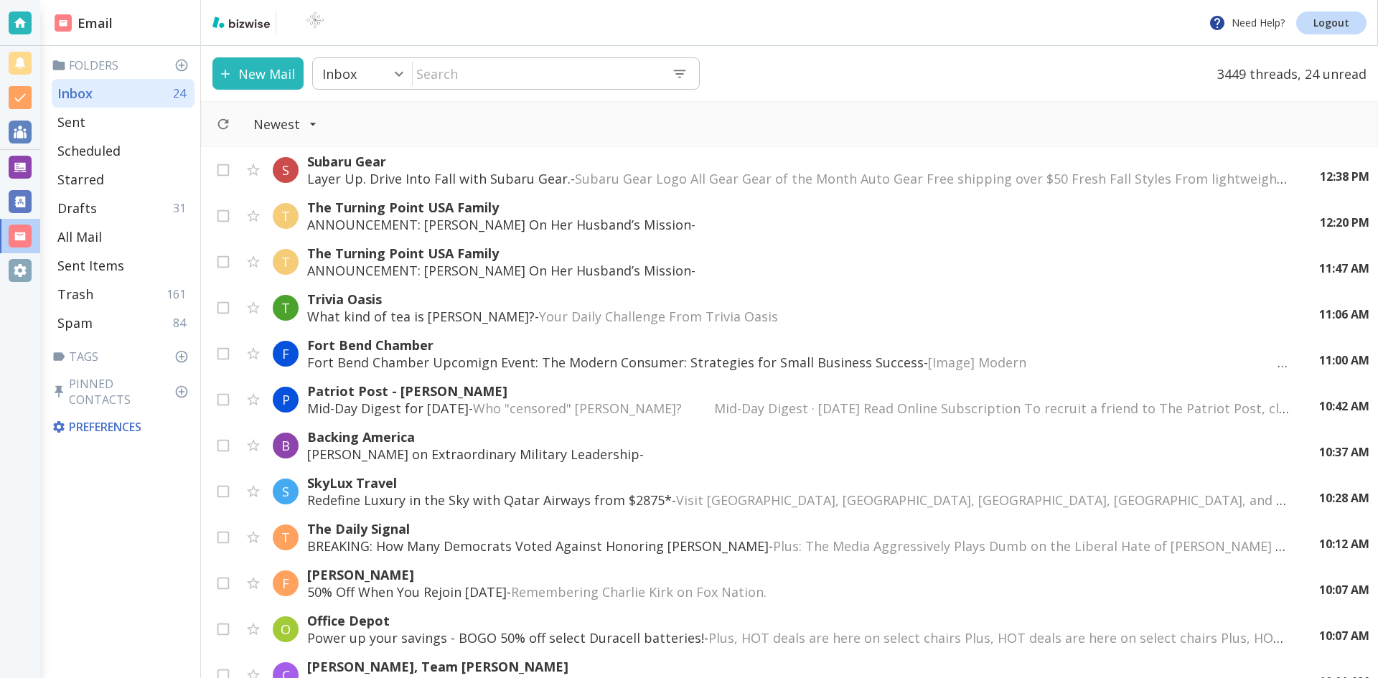 Image resolution: width=1378 pixels, height=678 pixels. I want to click on p: 10:12 AM, so click(1344, 544).